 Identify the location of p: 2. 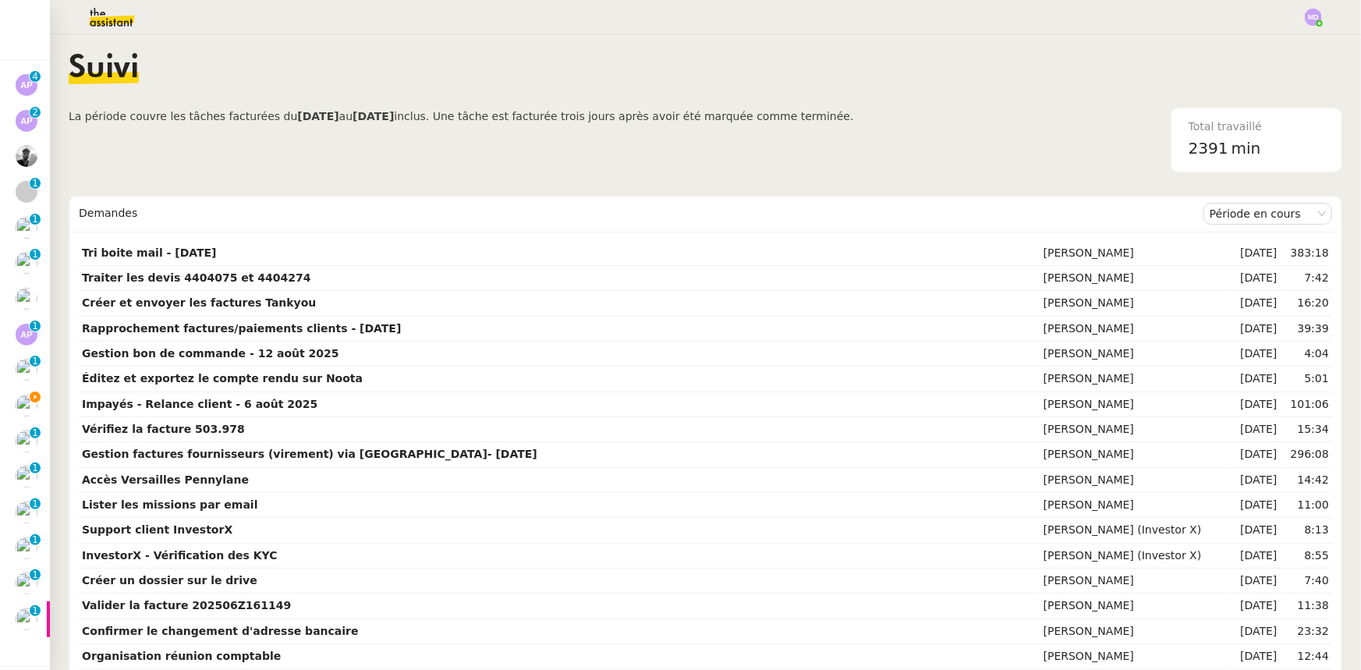
(35, 114).